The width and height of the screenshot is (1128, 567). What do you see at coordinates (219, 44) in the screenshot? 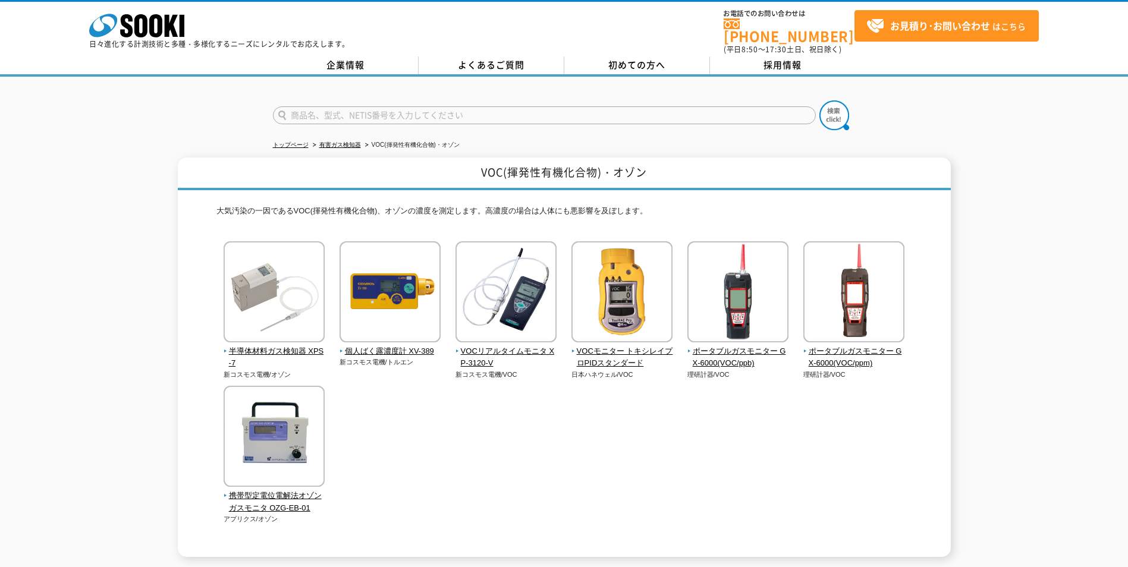
I see `p: 日々進化する計測技術と多種・多様化するニーズにレンタルでお応えします。` at bounding box center [219, 44].